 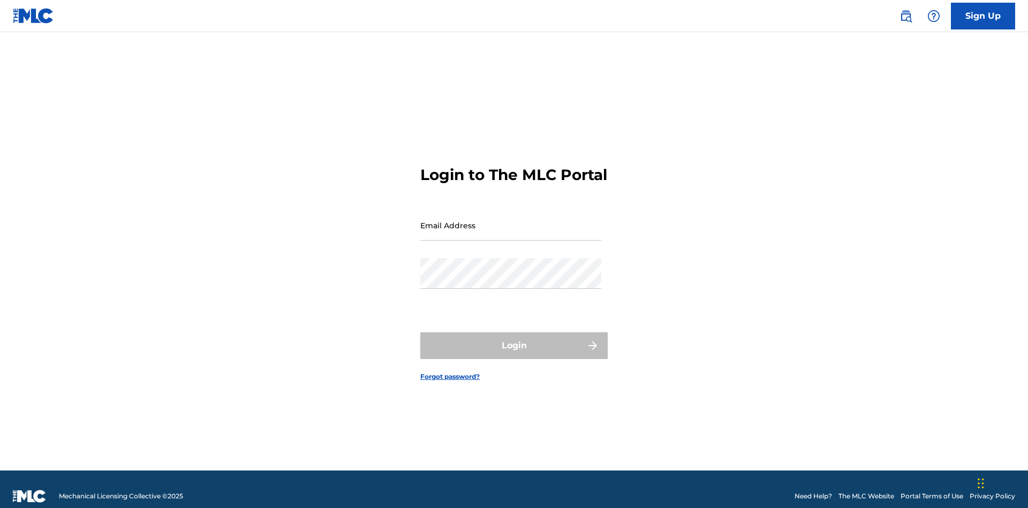 What do you see at coordinates (1001, 482) in the screenshot?
I see `div: Chat Widget` at bounding box center [1001, 482].